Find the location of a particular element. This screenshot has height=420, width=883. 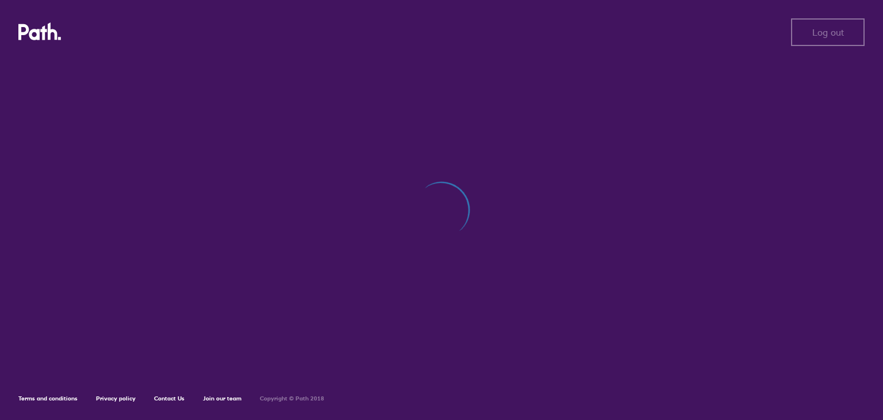

a: Join our team is located at coordinates (222, 398).